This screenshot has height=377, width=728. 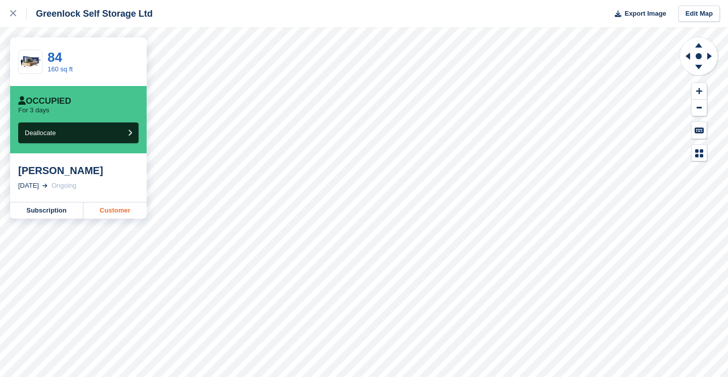 I want to click on a: 84, so click(x=55, y=57).